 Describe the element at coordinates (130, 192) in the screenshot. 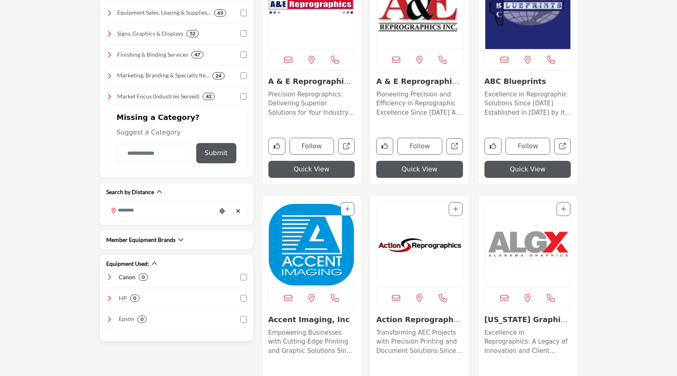

I see `h2: Search by Distance` at that location.